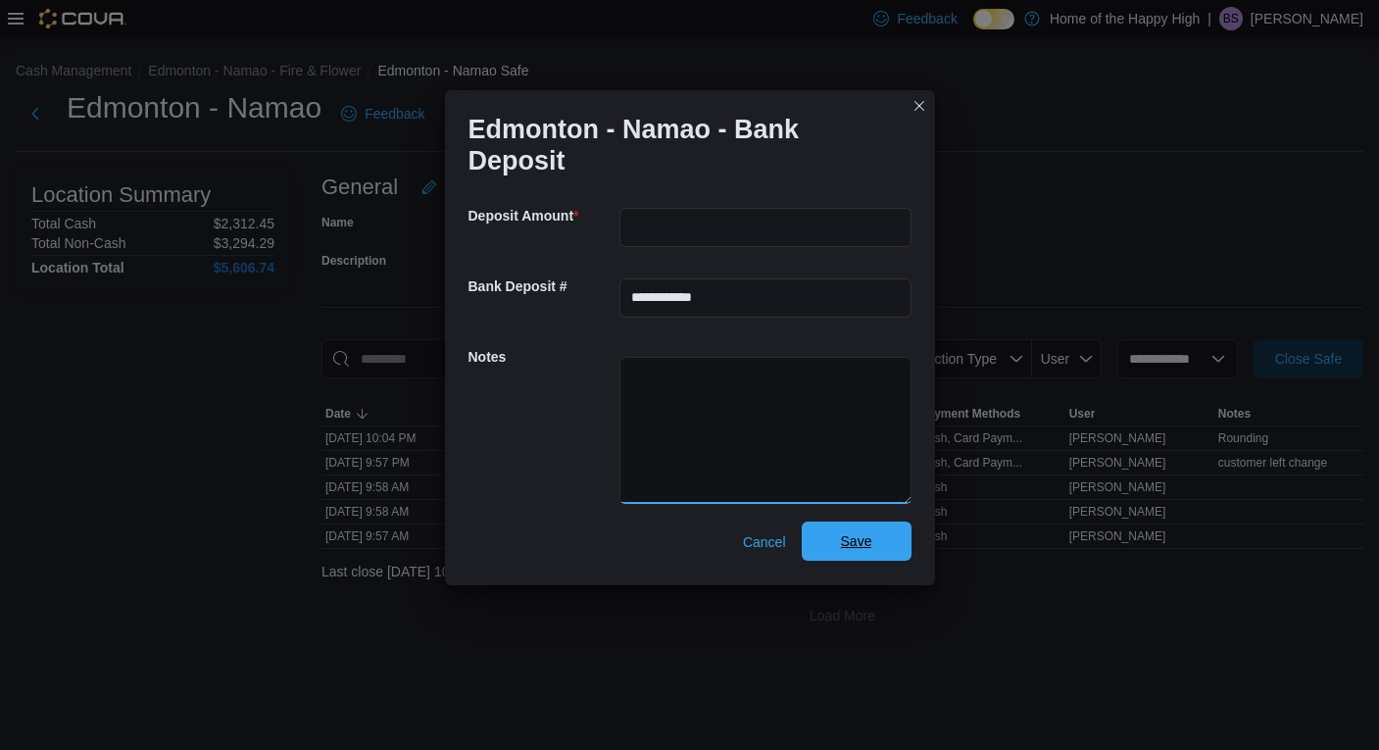 This screenshot has width=1379, height=750. I want to click on button: Cancel, so click(765, 542).